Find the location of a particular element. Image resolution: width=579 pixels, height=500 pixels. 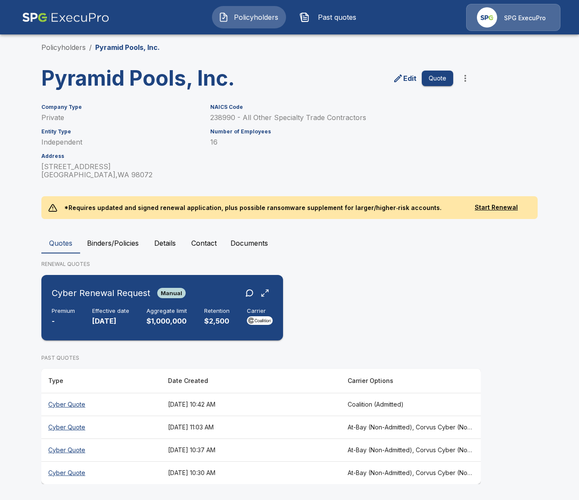

button: Past quotes IconPast quotes is located at coordinates (330, 17).